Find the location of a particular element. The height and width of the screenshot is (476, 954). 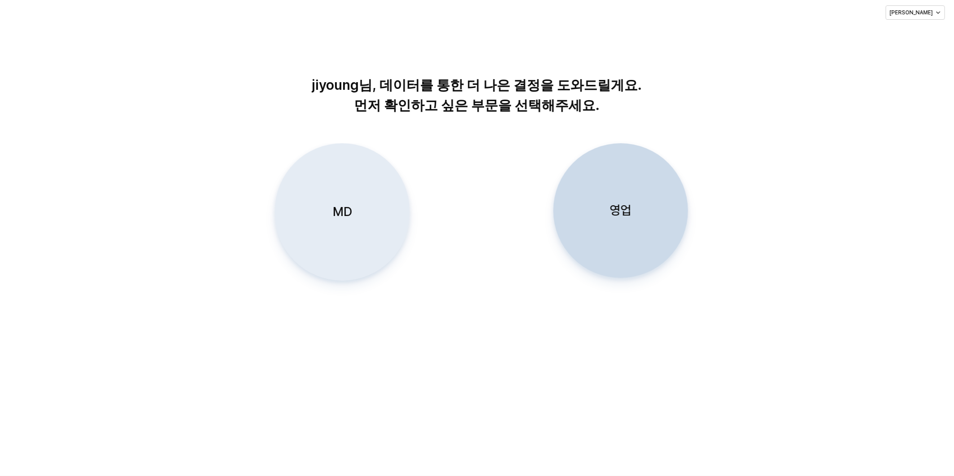

button: MD is located at coordinates (342, 212).